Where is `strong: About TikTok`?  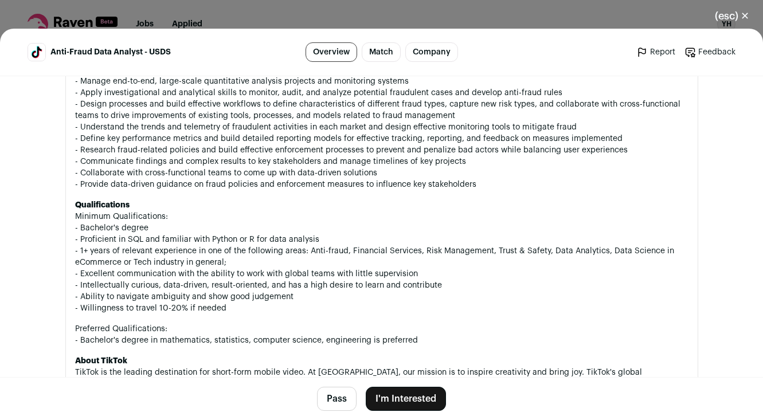
strong: About TikTok is located at coordinates (101, 361).